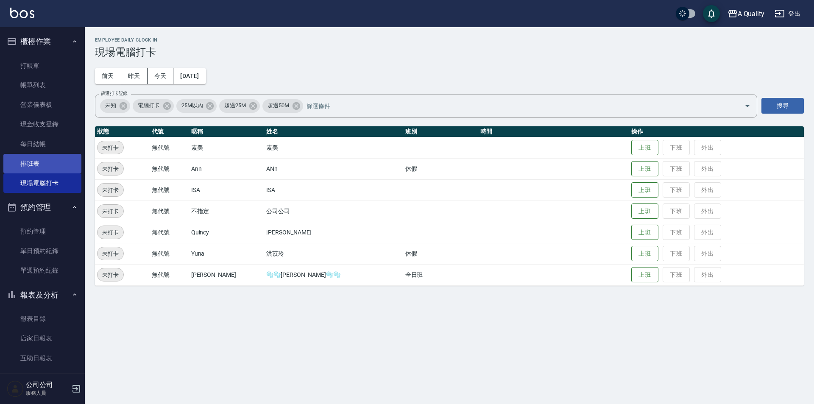  Describe the element at coordinates (42, 183) in the screenshot. I see `a: 現場電腦打卡` at that location.